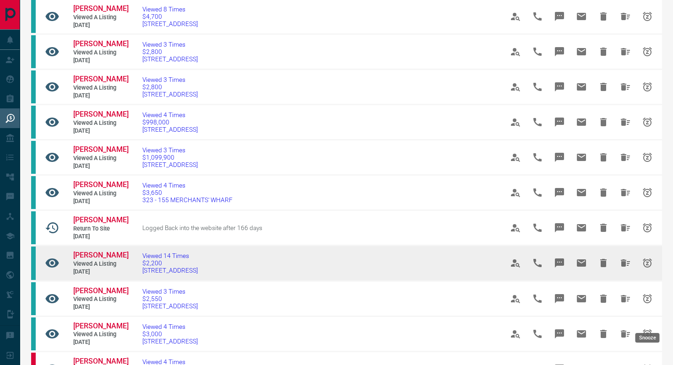 This screenshot has height=365, width=673. I want to click on span: Viewed 8 Times, so click(170, 9).